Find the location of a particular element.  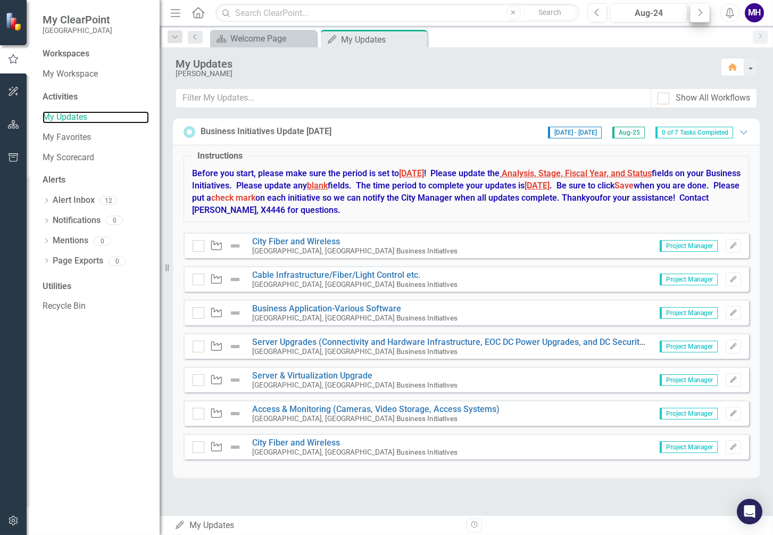

span: blank is located at coordinates (317, 185).